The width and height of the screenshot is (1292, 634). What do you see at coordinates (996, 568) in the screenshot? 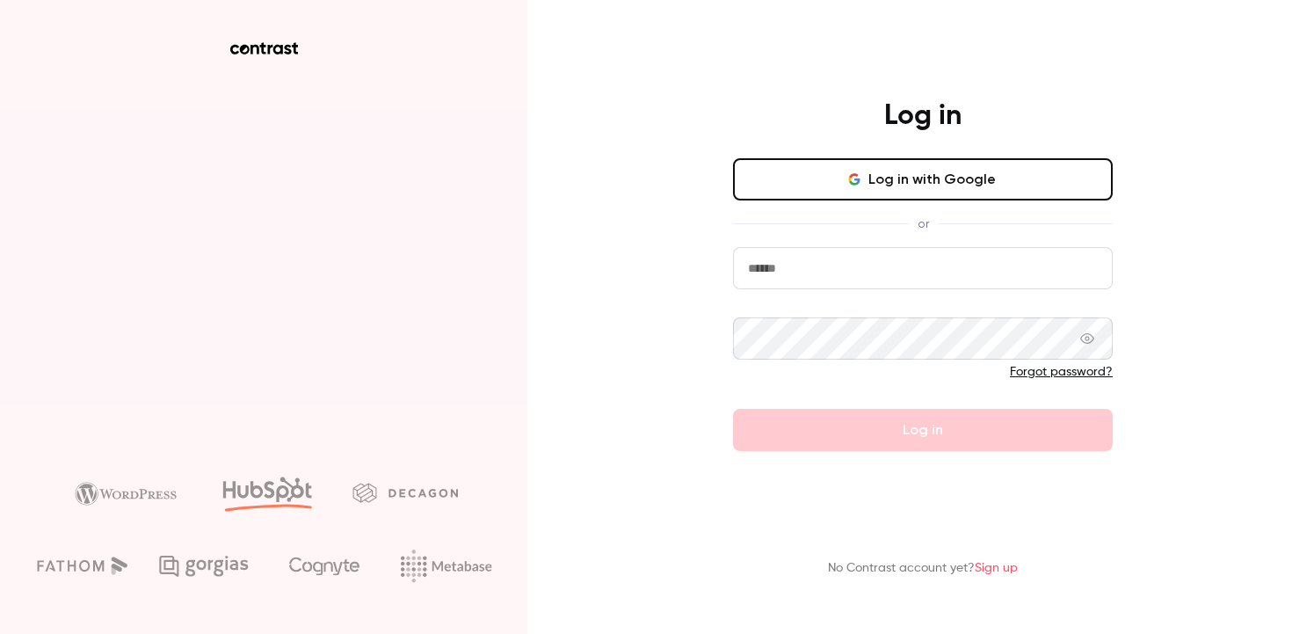
I see `a: Sign up` at bounding box center [996, 568].